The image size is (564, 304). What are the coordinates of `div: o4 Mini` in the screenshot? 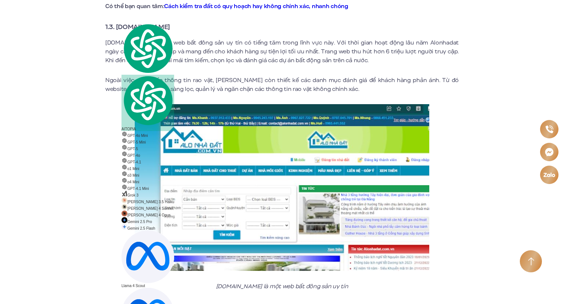 It's located at (148, 181).